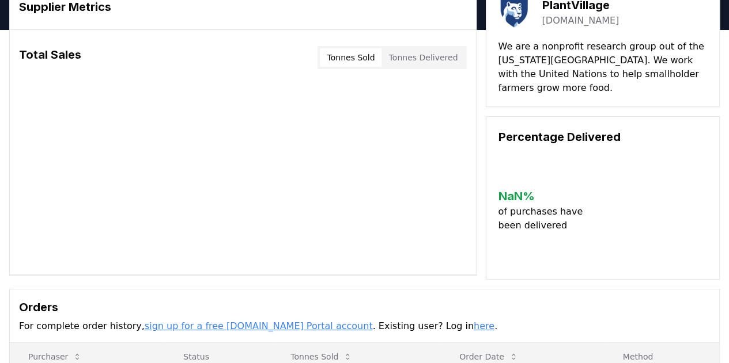 The image size is (729, 363). I want to click on p: Method, so click(661, 357).